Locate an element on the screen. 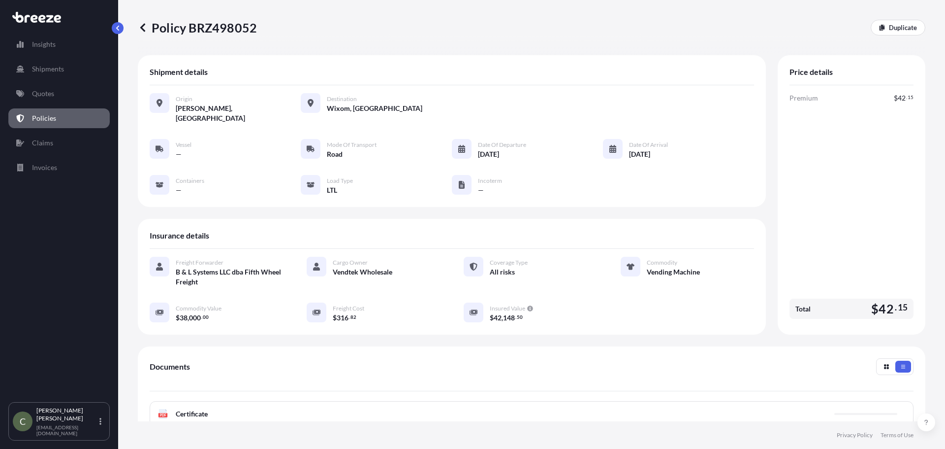 This screenshot has width=945, height=449. span: 00 is located at coordinates (206, 317).